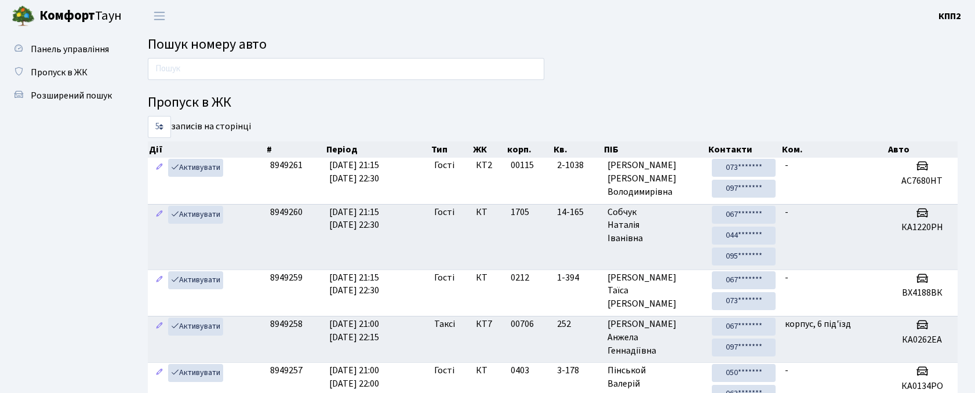  I want to click on a: Пропуск в ЖК, so click(64, 72).